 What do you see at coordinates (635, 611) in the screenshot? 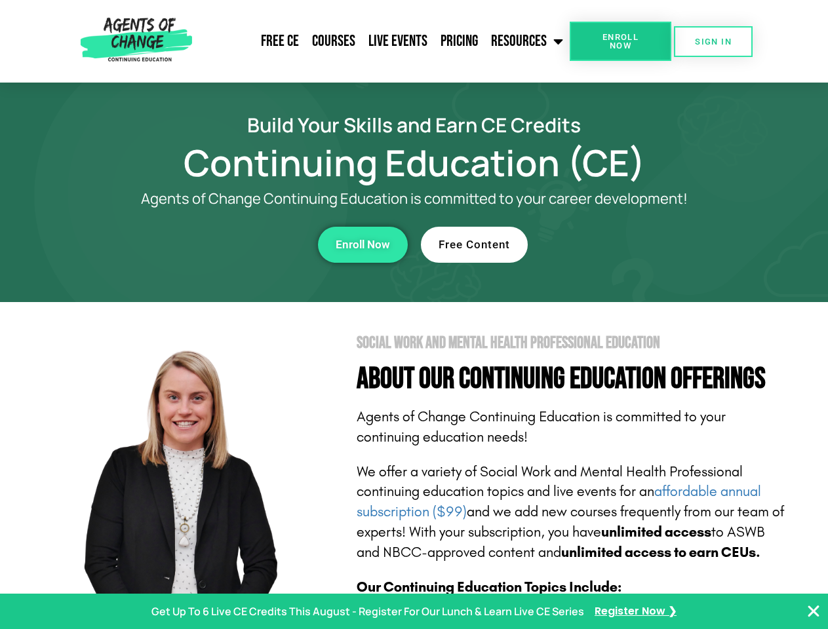
I see `a: Register Now ❯` at bounding box center [635, 611].